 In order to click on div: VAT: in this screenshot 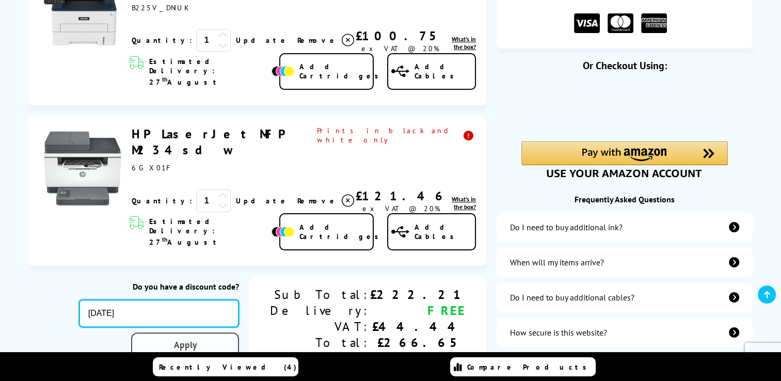, I will do `click(320, 326)`.